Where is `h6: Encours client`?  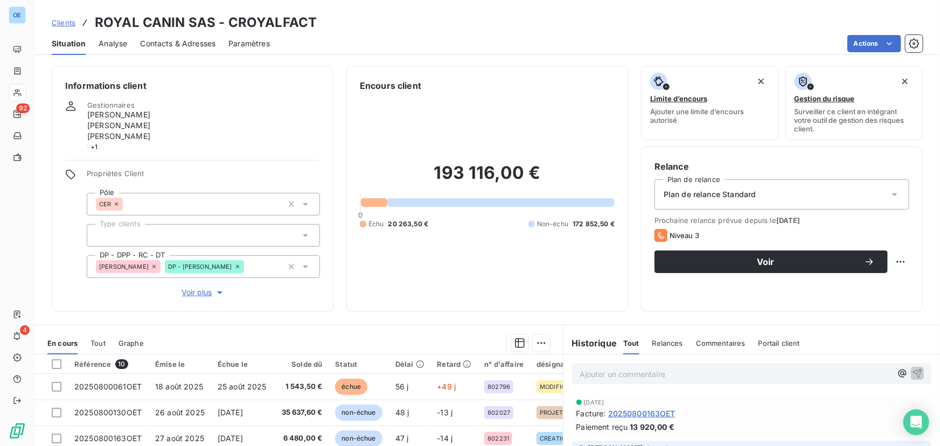 h6: Encours client is located at coordinates (390, 86).